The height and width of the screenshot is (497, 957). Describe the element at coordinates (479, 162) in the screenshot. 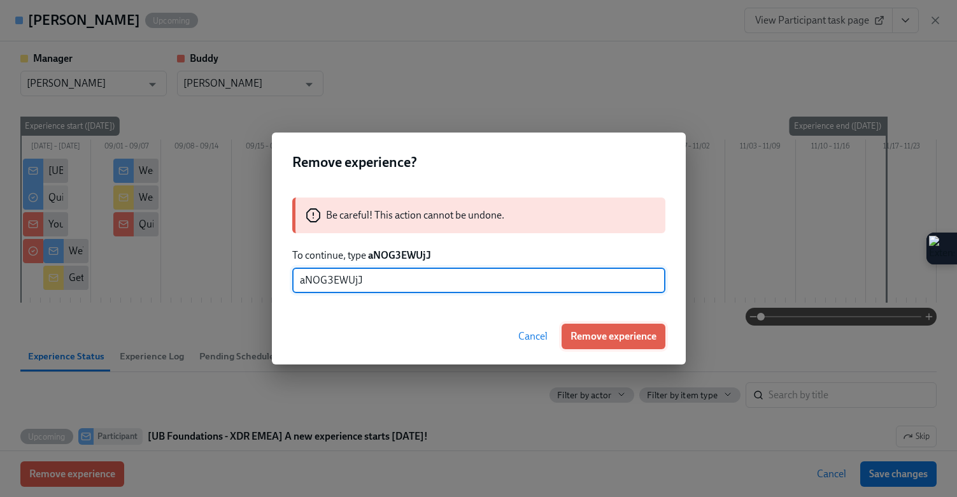

I see `h2: Remove experience?` at that location.